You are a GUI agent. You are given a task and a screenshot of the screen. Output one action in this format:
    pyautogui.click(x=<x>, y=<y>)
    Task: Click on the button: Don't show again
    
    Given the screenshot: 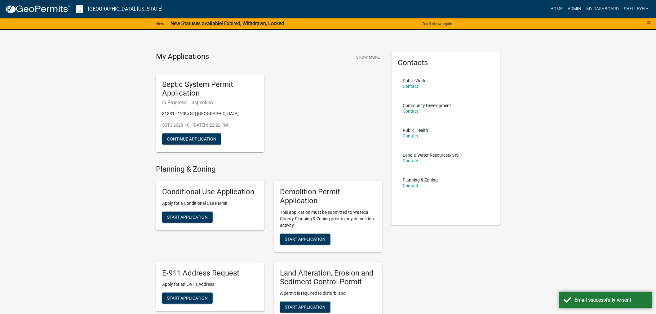 What is the action you would take?
    pyautogui.click(x=438, y=24)
    